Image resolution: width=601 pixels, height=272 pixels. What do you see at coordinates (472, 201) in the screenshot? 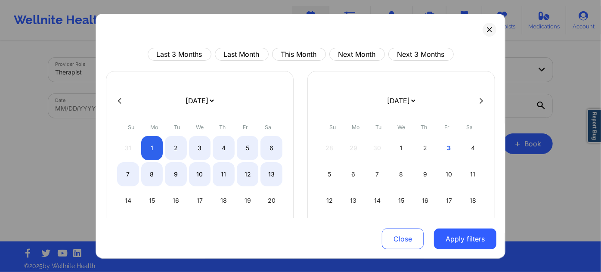
I see `div: Sat Oct 18 2025` at bounding box center [472, 201].